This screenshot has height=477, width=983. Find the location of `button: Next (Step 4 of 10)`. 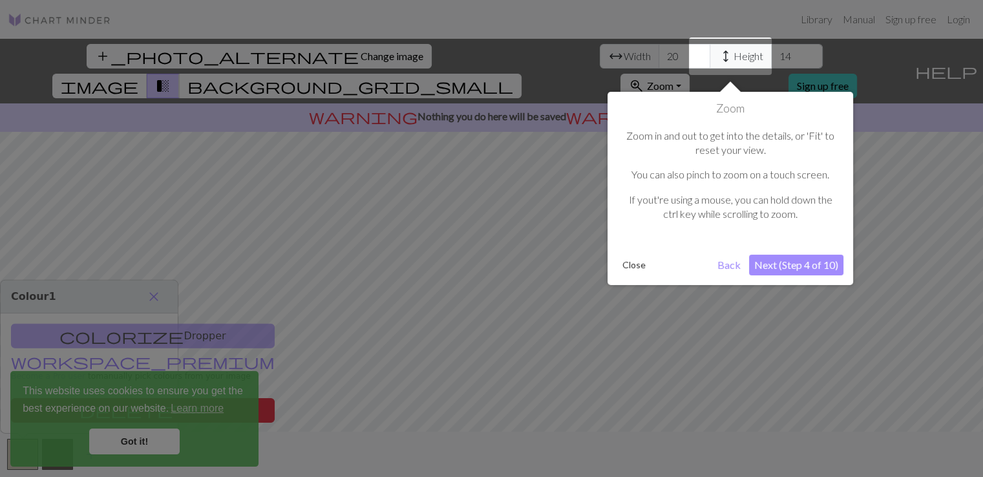

button: Next (Step 4 of 10) is located at coordinates (796, 265).